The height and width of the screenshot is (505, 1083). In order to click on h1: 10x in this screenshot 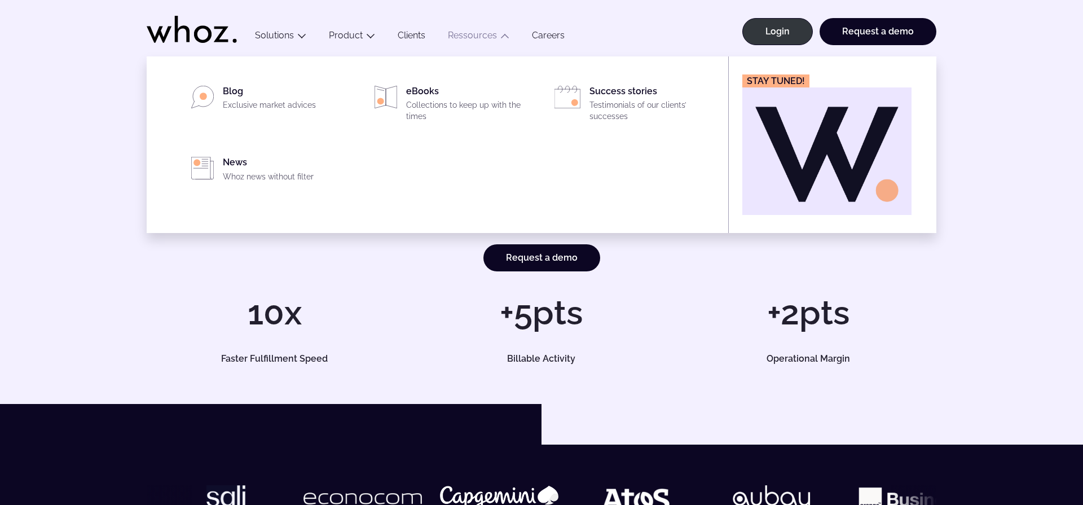, I will do `click(274, 312)`.